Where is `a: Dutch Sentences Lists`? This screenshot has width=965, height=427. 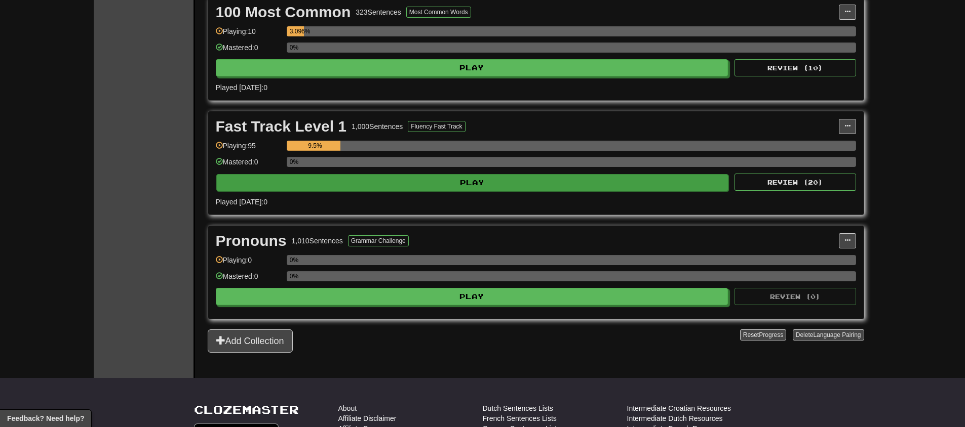 a: Dutch Sentences Lists is located at coordinates (517, 409).